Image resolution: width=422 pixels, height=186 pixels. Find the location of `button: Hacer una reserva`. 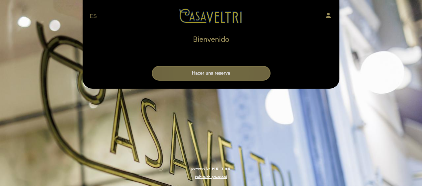

button: Hacer una reserva is located at coordinates (211, 73).